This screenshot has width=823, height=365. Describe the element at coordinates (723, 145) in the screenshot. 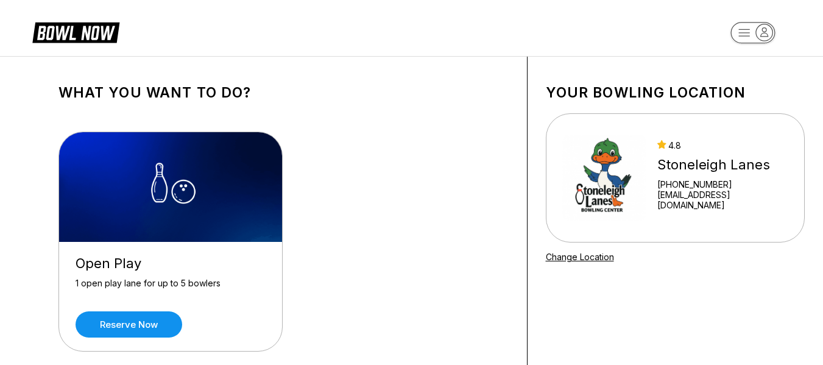

I see `div: 4.8` at that location.